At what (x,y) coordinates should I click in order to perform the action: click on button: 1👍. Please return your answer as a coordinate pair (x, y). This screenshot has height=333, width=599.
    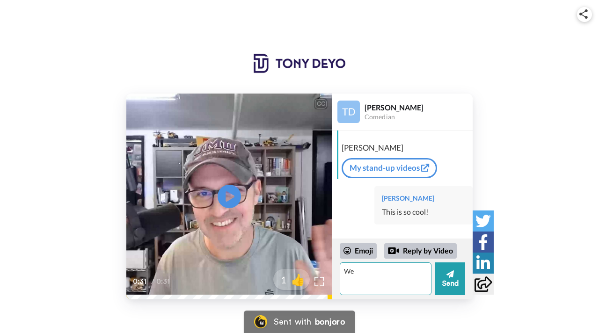
    Looking at the image, I should click on (291, 279).